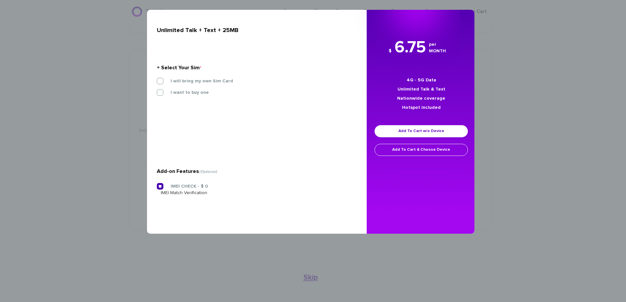  Describe the element at coordinates (421, 131) in the screenshot. I see `a: Add To Cart w/o Device` at that location.